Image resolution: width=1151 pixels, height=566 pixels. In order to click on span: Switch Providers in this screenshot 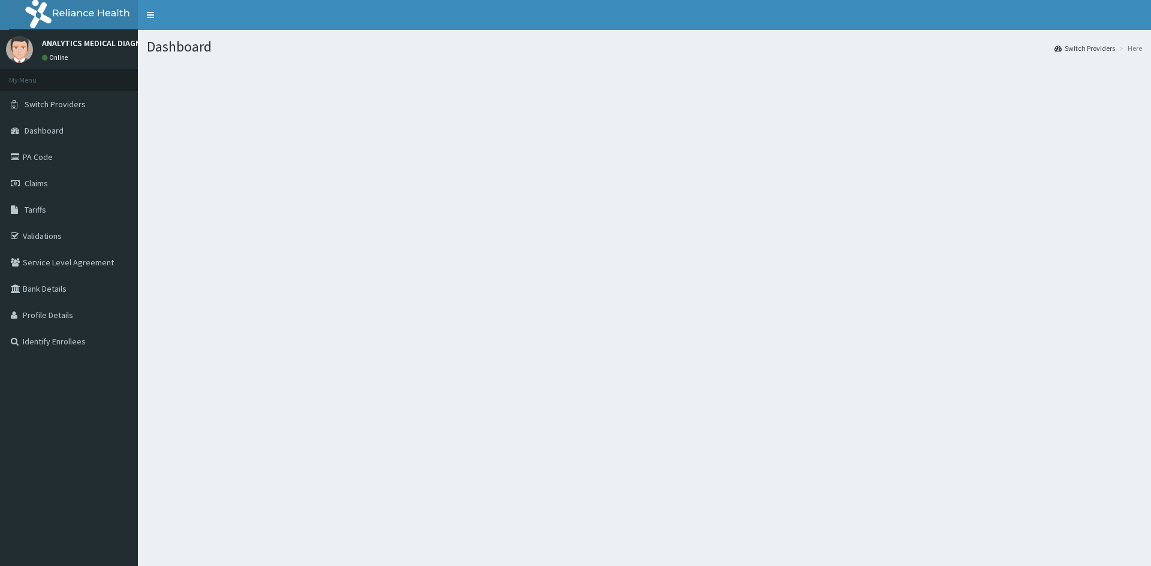, I will do `click(55, 104)`.